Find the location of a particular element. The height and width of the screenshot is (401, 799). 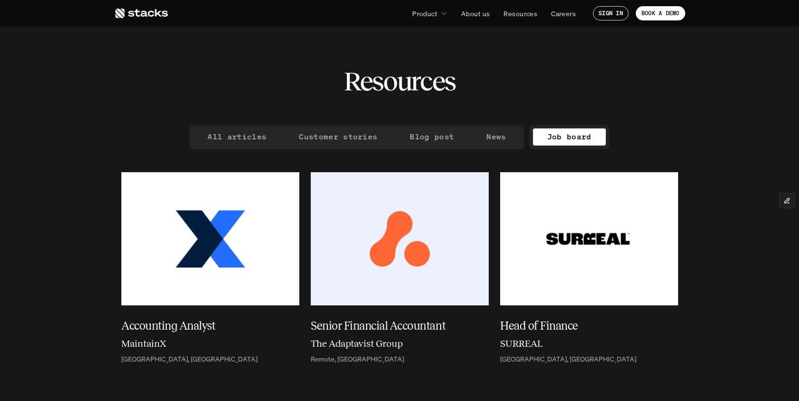

h5: Head of Finance is located at coordinates (584, 326).